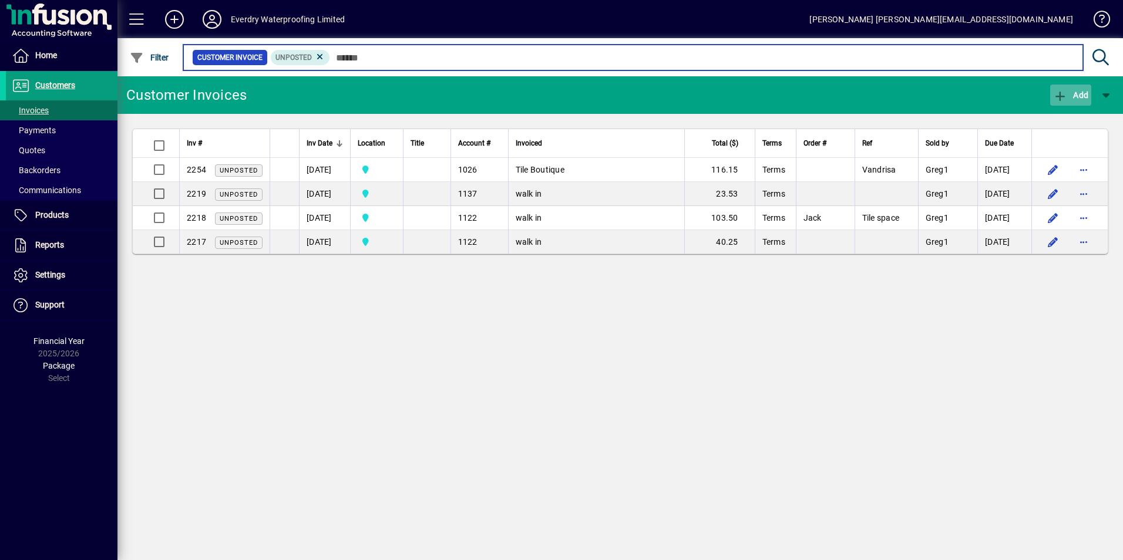 This screenshot has height=560, width=1123. I want to click on span: Jack, so click(812, 218).